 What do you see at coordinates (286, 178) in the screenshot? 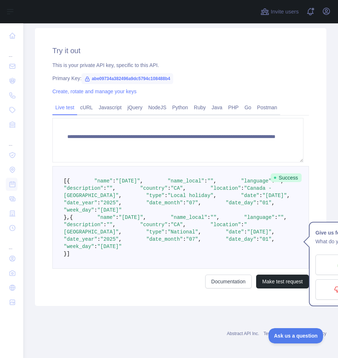
I see `span: Success` at bounding box center [286, 178].